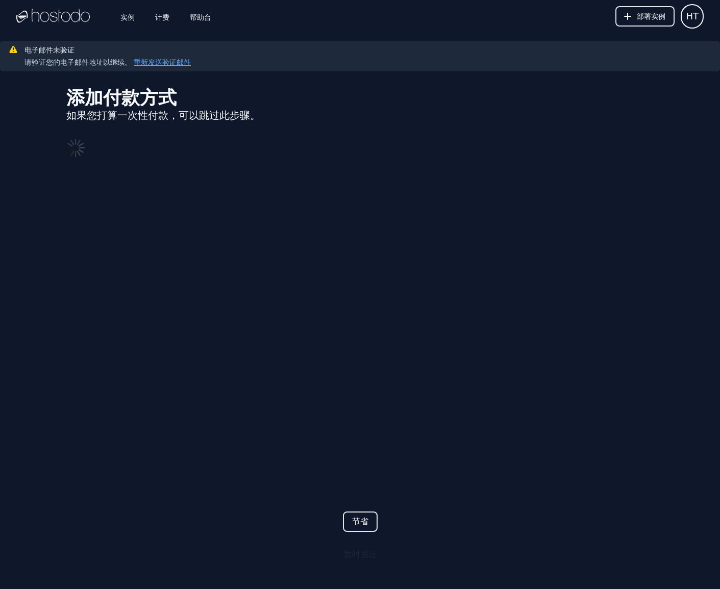 The image size is (720, 589). What do you see at coordinates (360, 554) in the screenshot?
I see `font: 暂时跳过` at bounding box center [360, 554].